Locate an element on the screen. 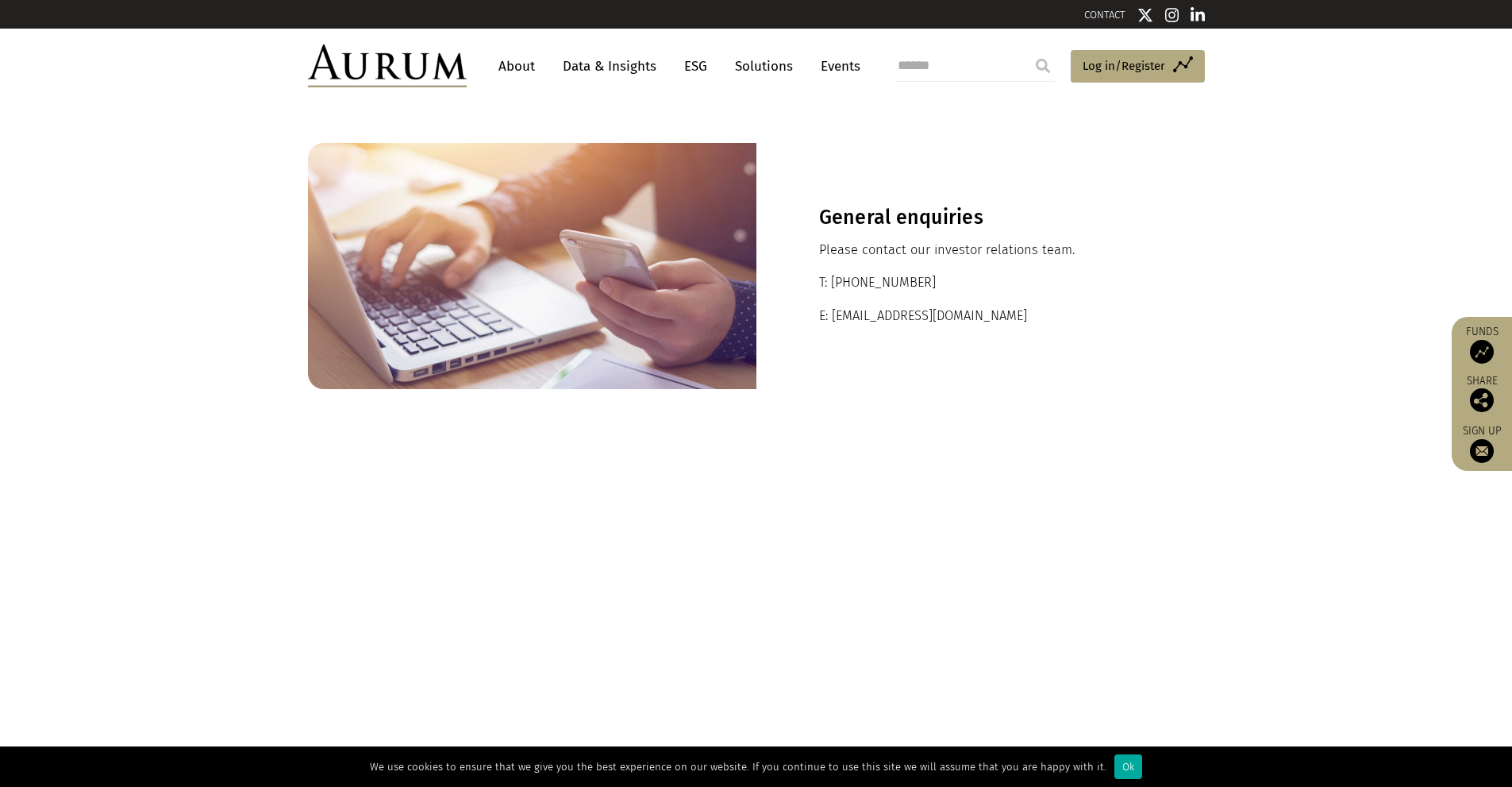 The height and width of the screenshot is (787, 1512). img: Twitter icon is located at coordinates (1145, 15).